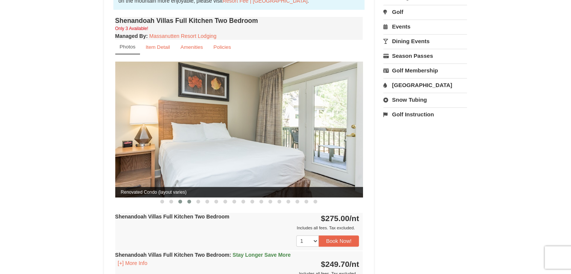  What do you see at coordinates (340, 218) in the screenshot?
I see `strong: $275.00` at bounding box center [340, 218].